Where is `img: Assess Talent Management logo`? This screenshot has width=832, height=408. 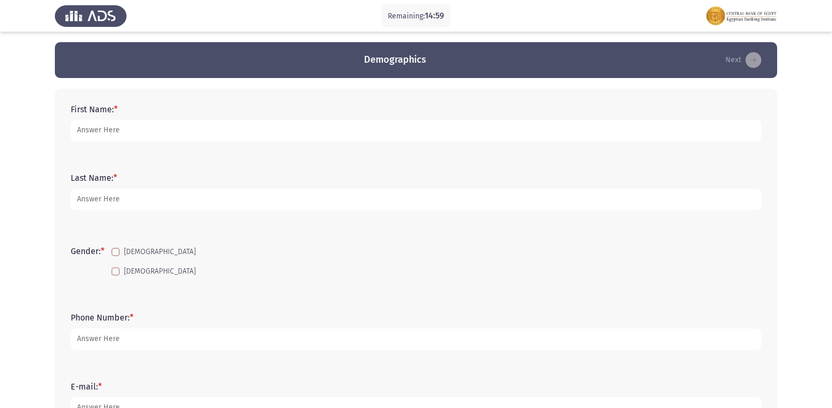 img: Assess Talent Management logo is located at coordinates (91, 16).